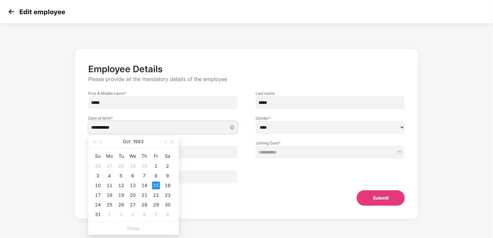 This screenshot has height=238, width=493. I want to click on button: 1993, so click(139, 142).